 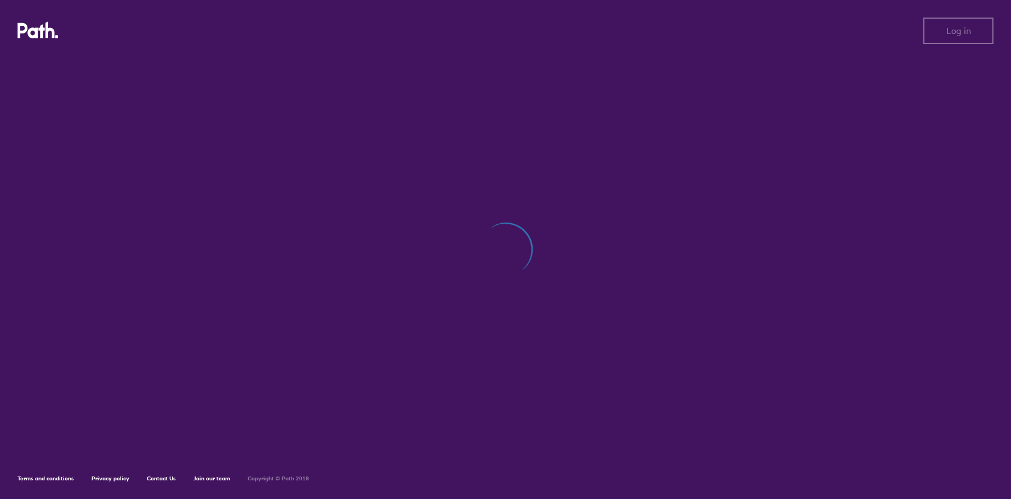 I want to click on button: Log in, so click(x=959, y=31).